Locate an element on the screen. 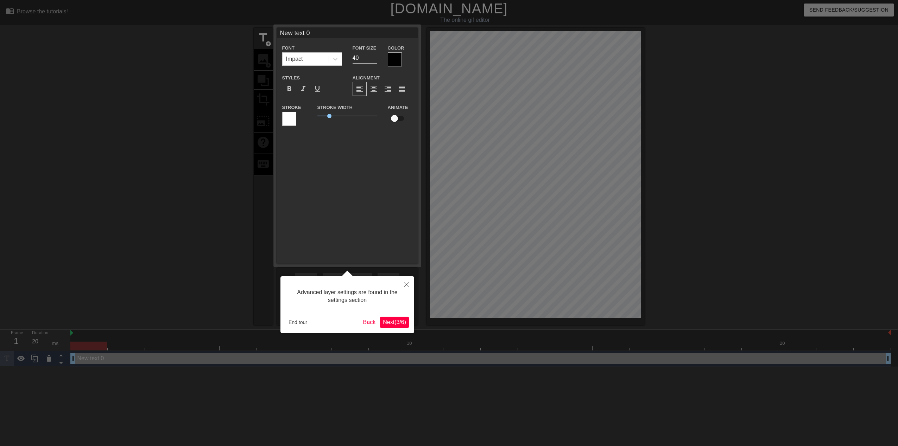  button: Back is located at coordinates (369, 323).